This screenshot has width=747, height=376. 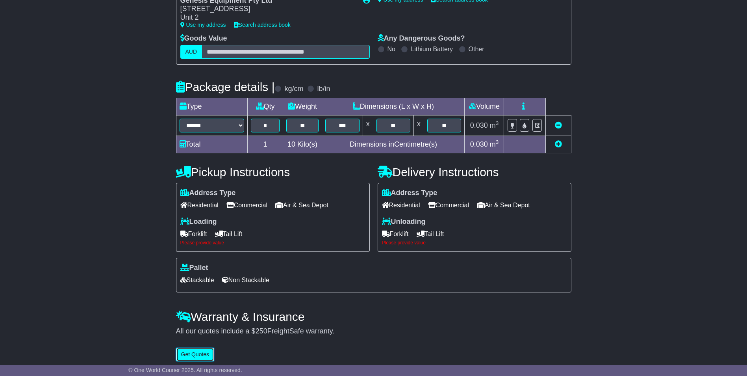 What do you see at coordinates (268, 18) in the screenshot?
I see `div: Unit 2` at bounding box center [268, 18].